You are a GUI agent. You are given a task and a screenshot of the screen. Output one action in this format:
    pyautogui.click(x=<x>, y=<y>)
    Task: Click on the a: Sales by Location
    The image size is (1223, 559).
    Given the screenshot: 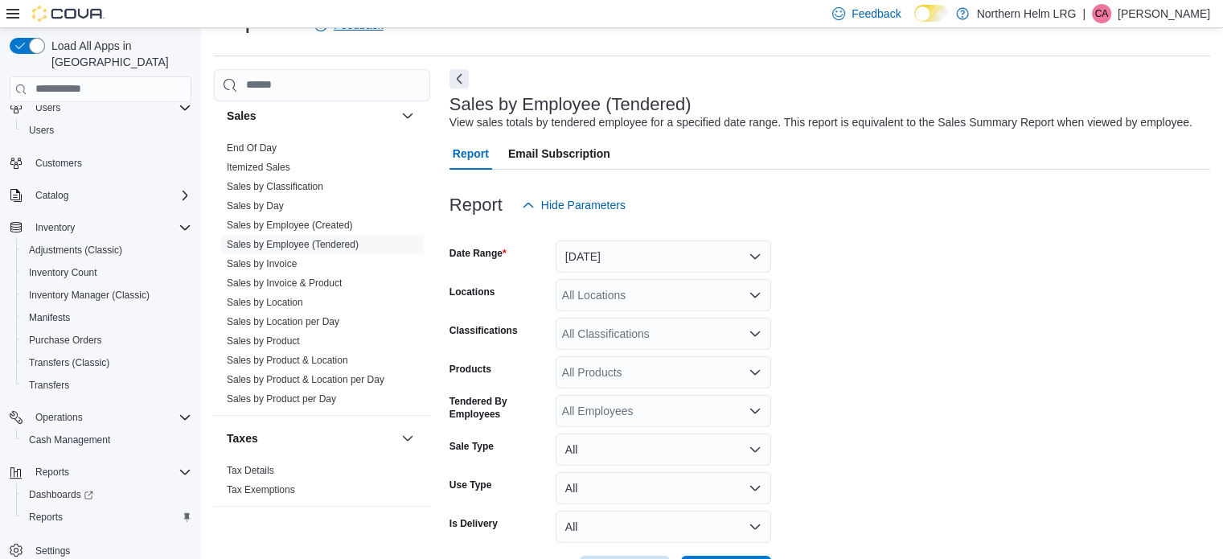 What is the action you would take?
    pyautogui.click(x=265, y=302)
    